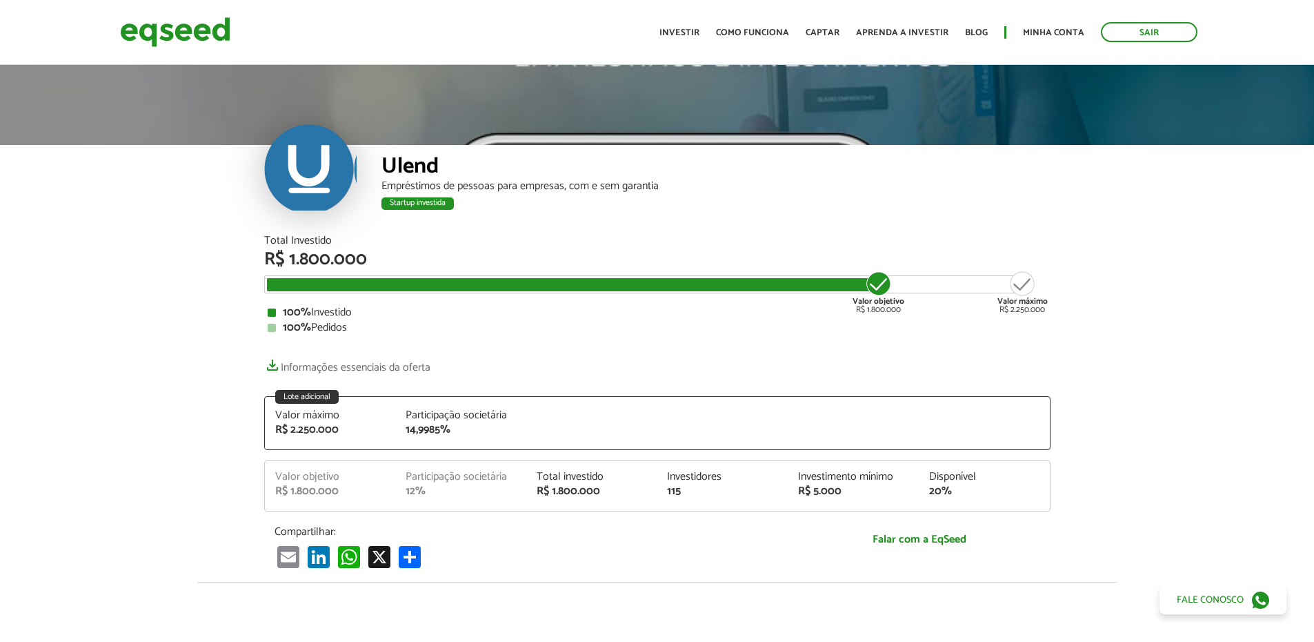  What do you see at coordinates (379, 556) in the screenshot?
I see `a: X` at bounding box center [379, 556].